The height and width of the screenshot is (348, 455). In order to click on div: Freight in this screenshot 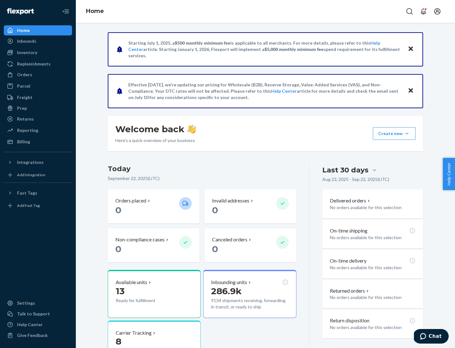, I will do `click(25, 97)`.